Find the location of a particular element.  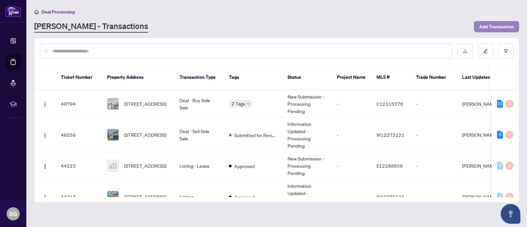

td: Listing is located at coordinates (199, 197).